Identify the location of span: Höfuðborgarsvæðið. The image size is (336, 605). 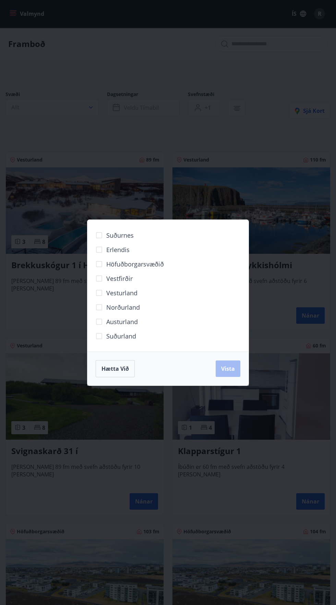
(135, 264).